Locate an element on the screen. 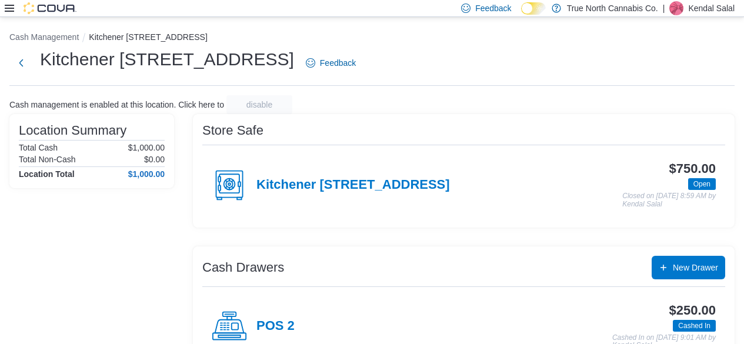 This screenshot has width=744, height=344. span: Open is located at coordinates (702, 184).